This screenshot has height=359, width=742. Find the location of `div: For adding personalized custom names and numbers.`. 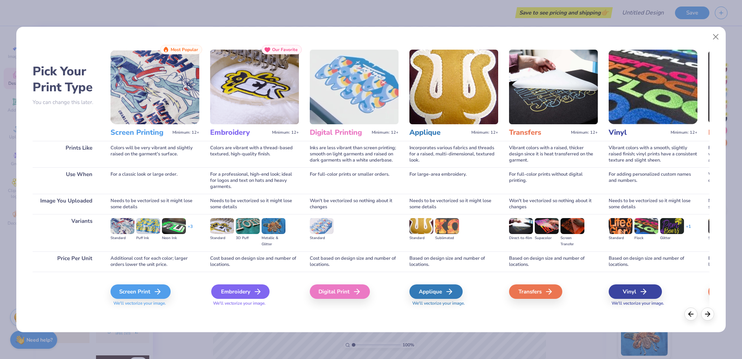

div: For adding personalized custom names and numbers. is located at coordinates (653, 180).